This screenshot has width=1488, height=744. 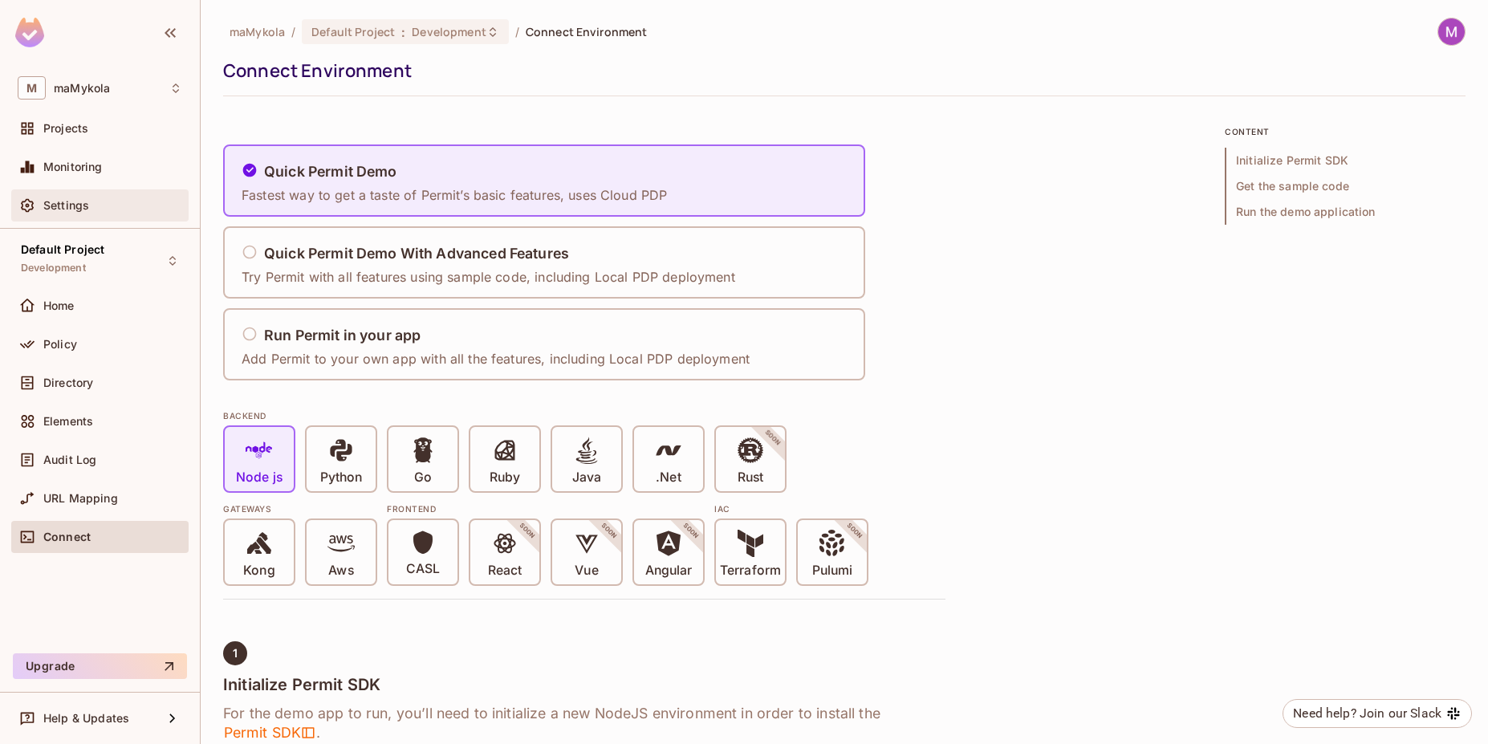 I want to click on div: IAC, so click(x=791, y=509).